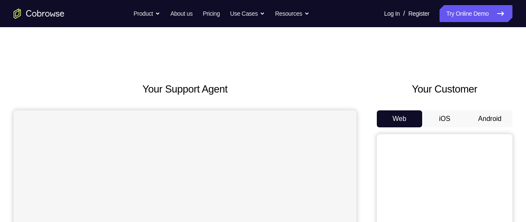  Describe the element at coordinates (39, 14) in the screenshot. I see `a: Go to the home page` at that location.